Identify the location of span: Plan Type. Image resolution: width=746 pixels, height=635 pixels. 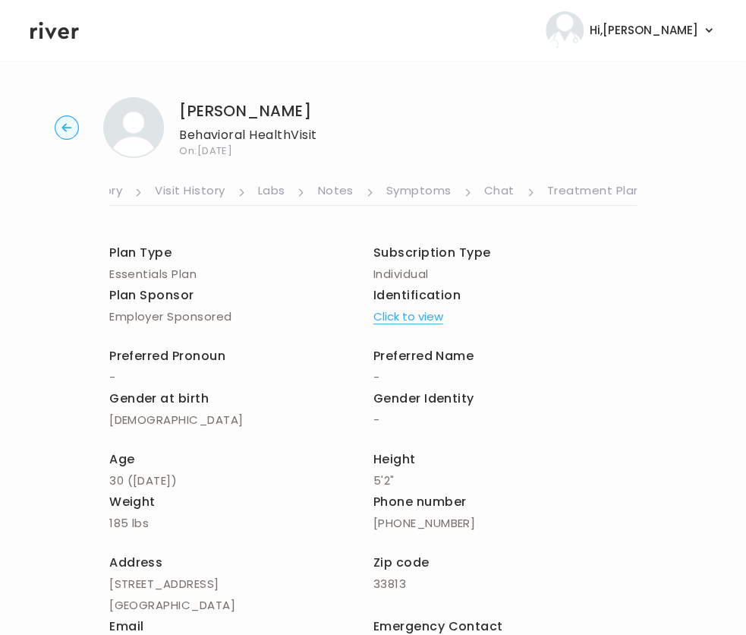
(140, 252).